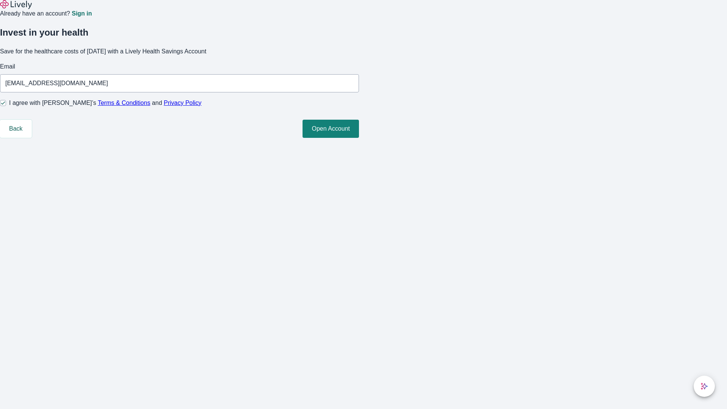  I want to click on svg: Lively AI Assistant, so click(704, 386).